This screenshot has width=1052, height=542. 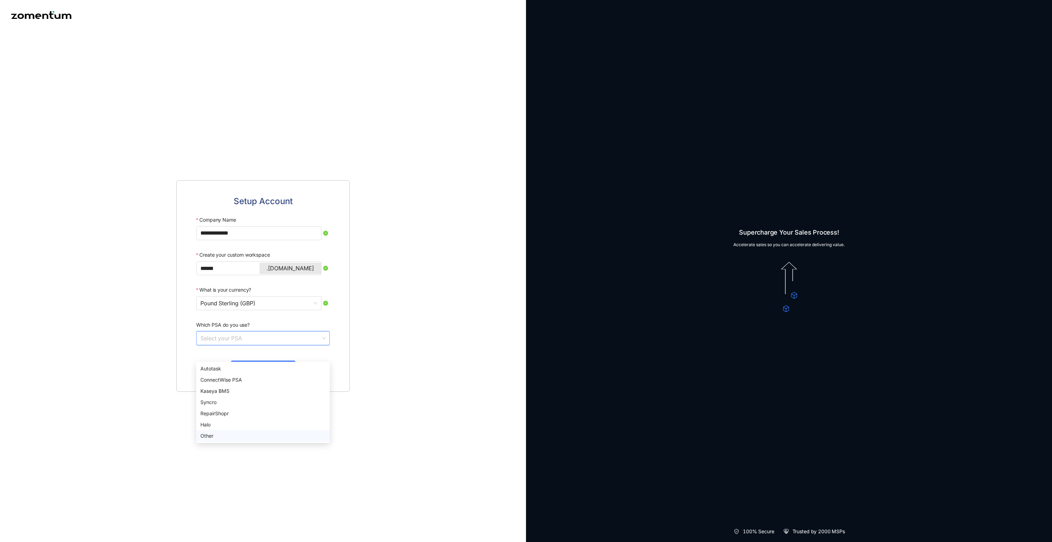 I want to click on div: Halo, so click(x=263, y=424).